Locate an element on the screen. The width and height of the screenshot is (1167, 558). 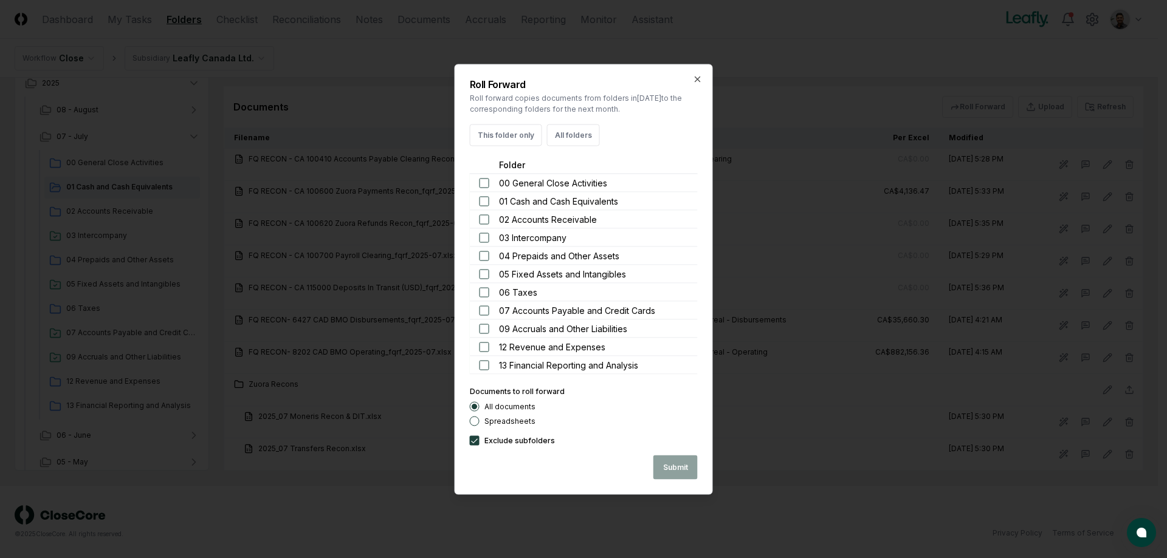
label: All documents is located at coordinates (510, 406).